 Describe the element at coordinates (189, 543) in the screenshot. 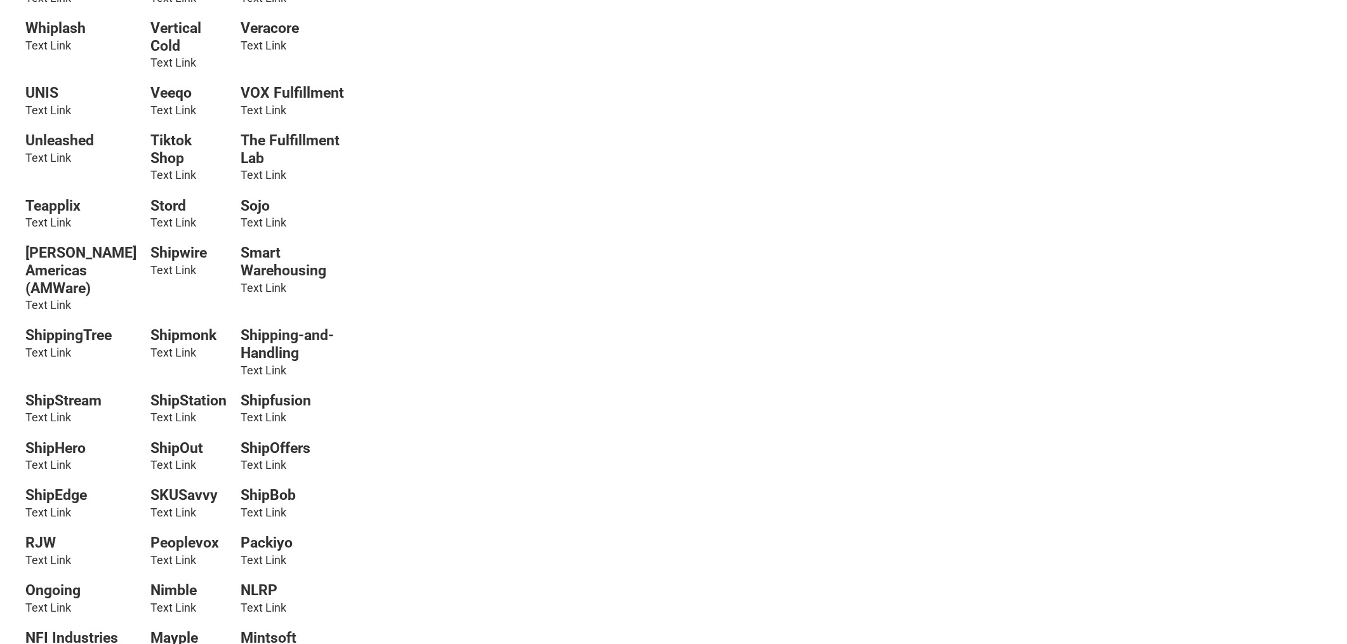

I see `h6: Peoplevox` at that location.